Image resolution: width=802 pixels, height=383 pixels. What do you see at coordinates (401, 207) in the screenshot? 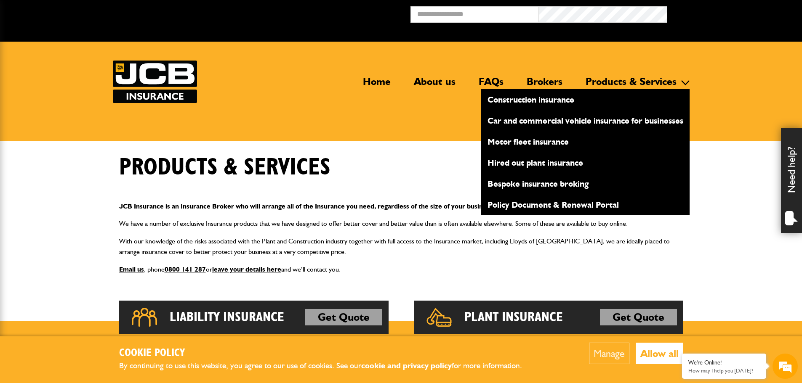
I see `p: JCB Insurance is an Insurance Broker who will arrange all of the Insurance you need, regardless o...` at bounding box center [401, 207].